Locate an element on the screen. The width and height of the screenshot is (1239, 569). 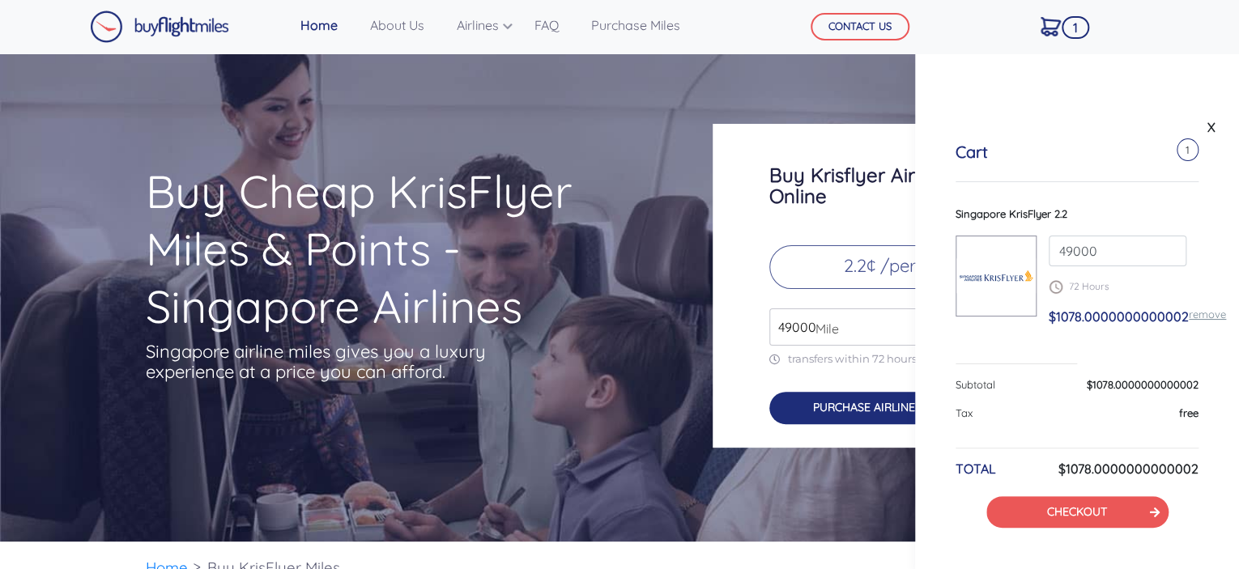
h5: Cart is located at coordinates (971, 152).